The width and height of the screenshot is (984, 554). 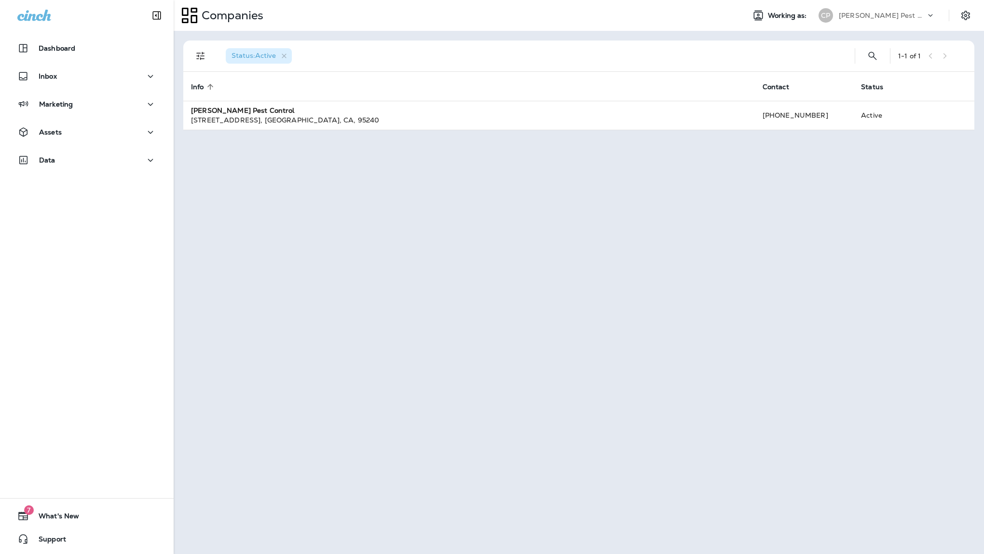 I want to click on button: 7What's New, so click(x=87, y=516).